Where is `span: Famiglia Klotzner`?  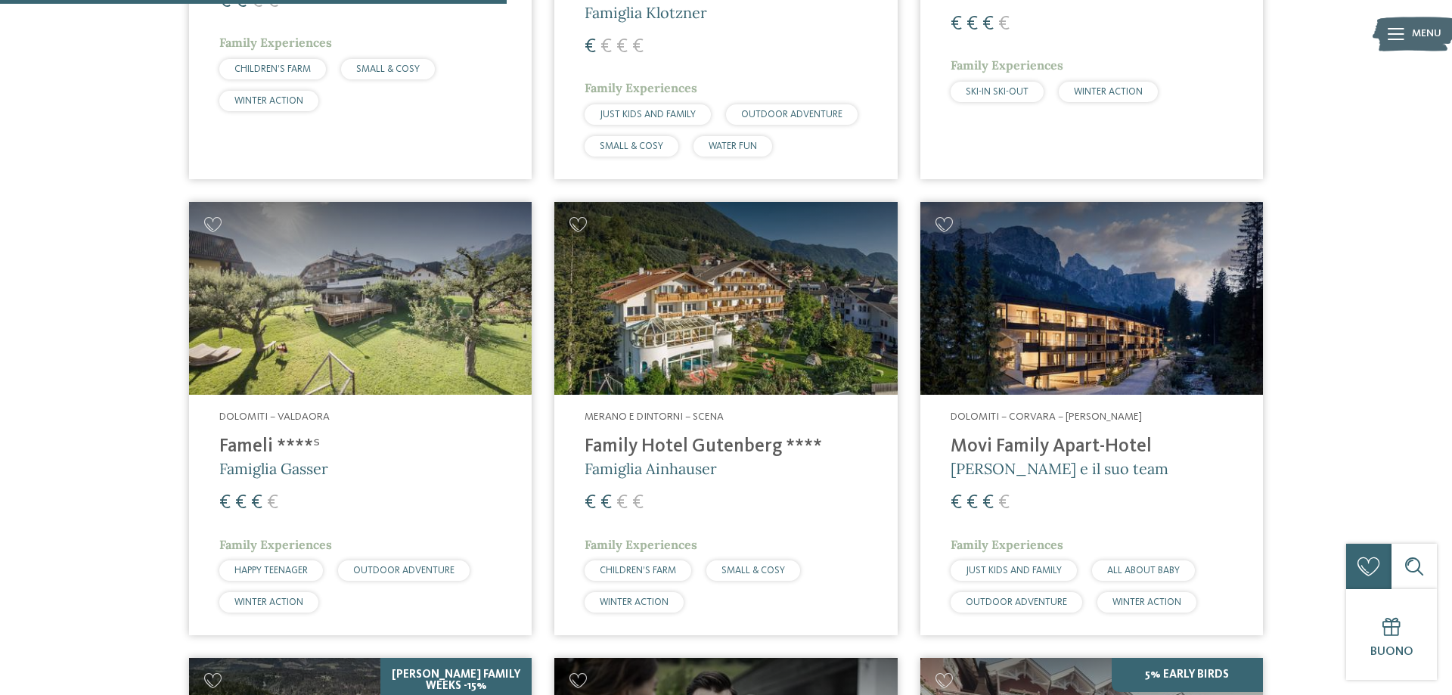
span: Famiglia Klotzner is located at coordinates (646, 12).